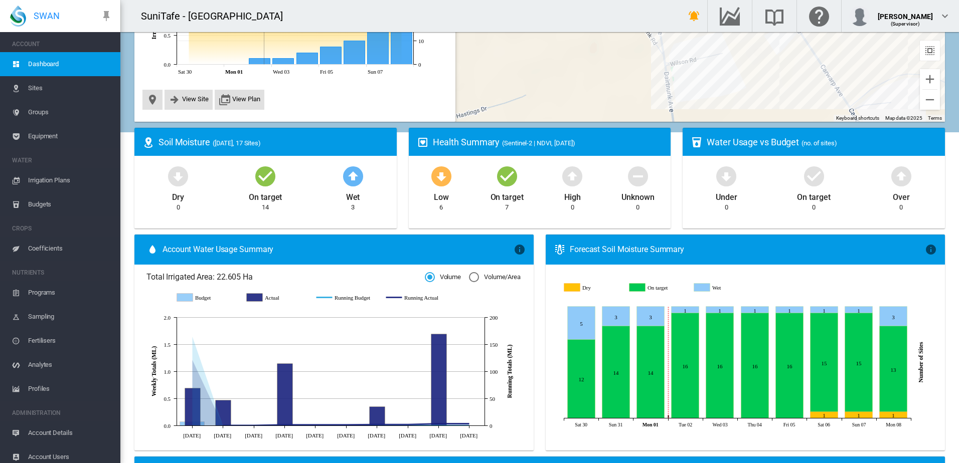 This screenshot has height=463, width=959. What do you see at coordinates (581, 379) in the screenshot?
I see `g: On target Aug 30, 2025 12` at bounding box center [581, 379].